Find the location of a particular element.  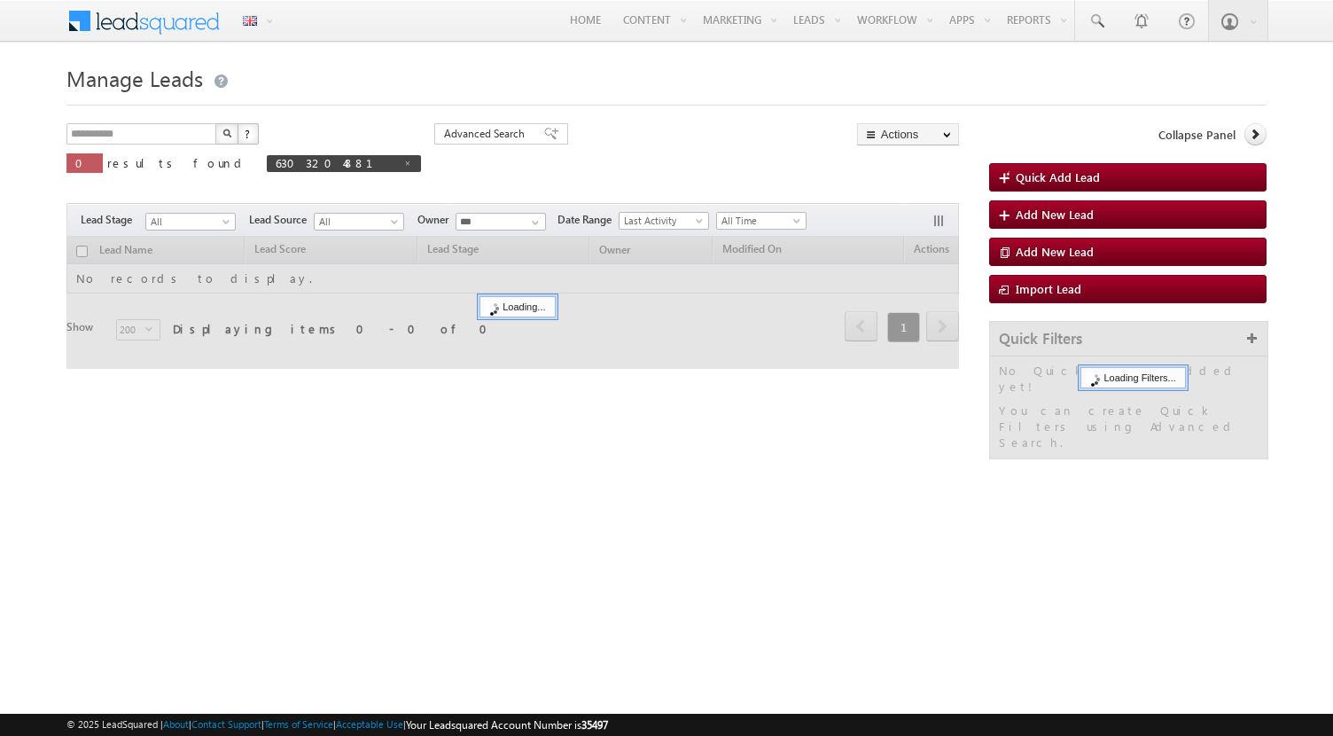

a: Terms of Service is located at coordinates (299, 723).